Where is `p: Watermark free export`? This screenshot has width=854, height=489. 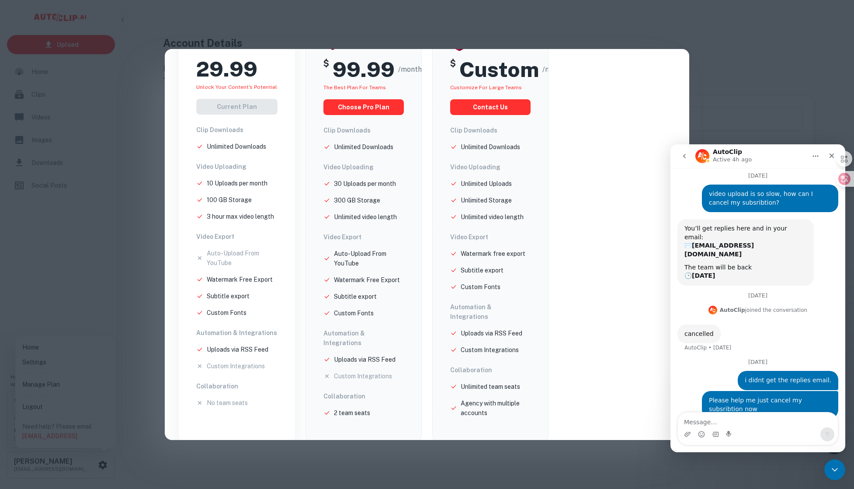 p: Watermark free export is located at coordinates (493, 253).